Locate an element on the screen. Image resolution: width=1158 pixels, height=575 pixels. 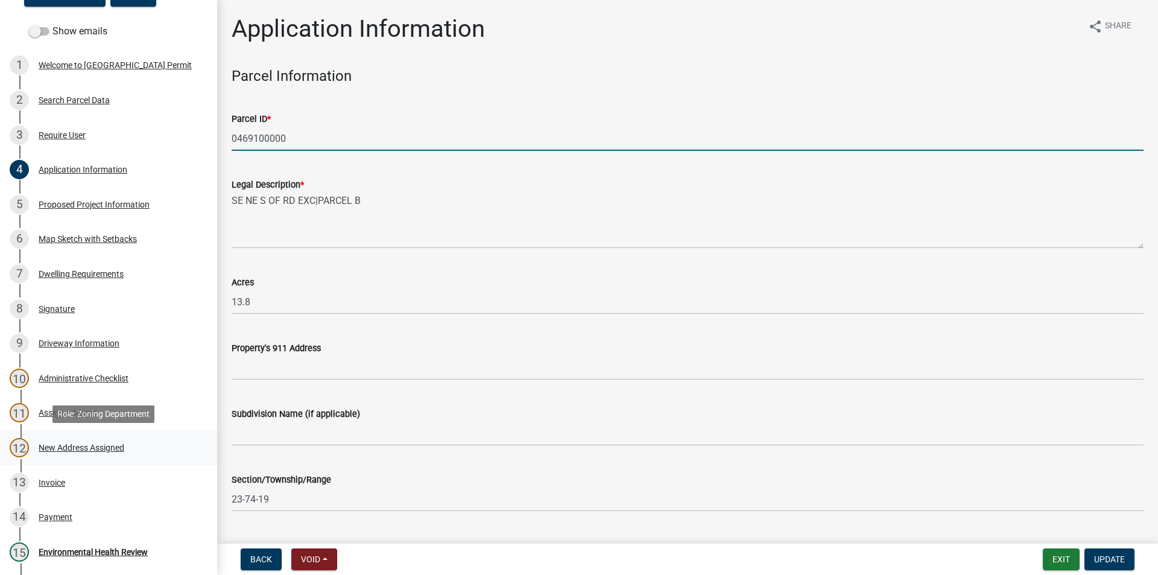
span: Share is located at coordinates (1119, 27).